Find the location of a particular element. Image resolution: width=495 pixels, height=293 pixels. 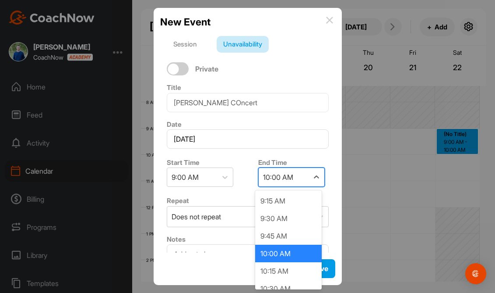

label: Repeat is located at coordinates (178, 200).